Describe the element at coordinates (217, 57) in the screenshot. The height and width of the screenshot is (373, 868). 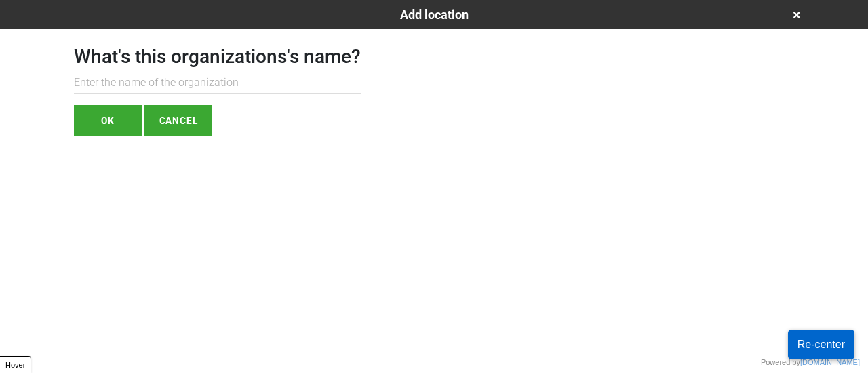
I see `h1: What's this organizations's name?` at that location.